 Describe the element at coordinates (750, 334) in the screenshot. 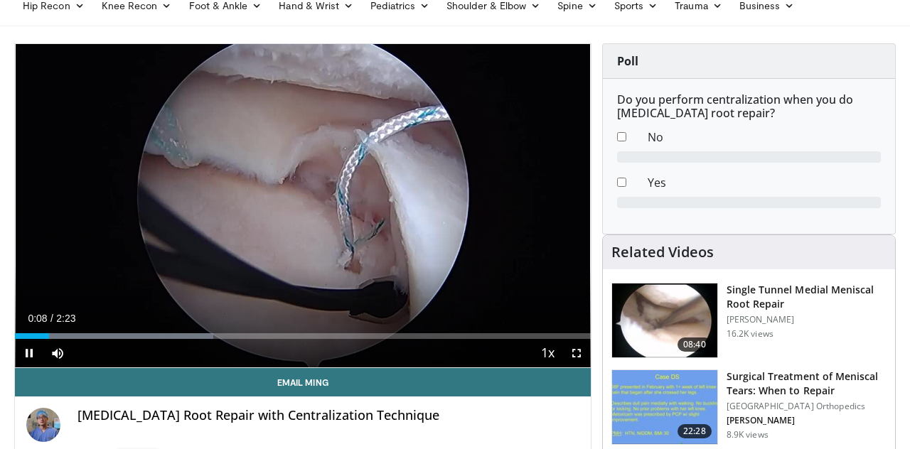

I see `p: 16.2K views` at that location.